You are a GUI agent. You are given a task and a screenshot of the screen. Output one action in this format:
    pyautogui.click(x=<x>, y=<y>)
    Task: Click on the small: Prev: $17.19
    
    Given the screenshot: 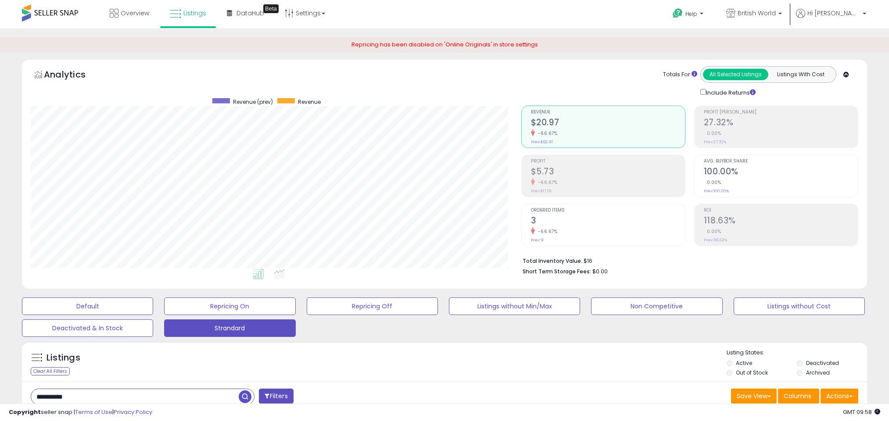 What is the action you would take?
    pyautogui.click(x=541, y=191)
    